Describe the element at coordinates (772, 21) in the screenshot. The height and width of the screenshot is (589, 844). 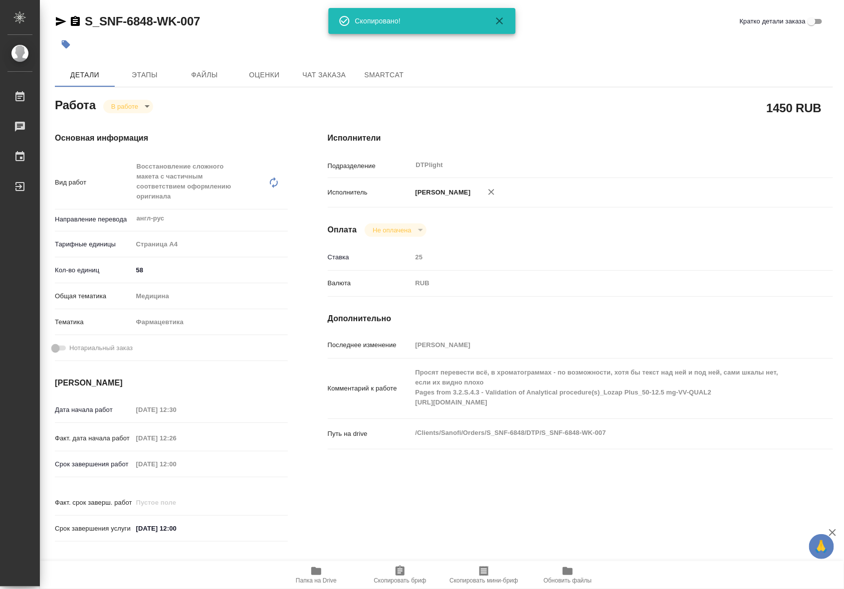
I see `span: Кратко детали заказа` at that location.